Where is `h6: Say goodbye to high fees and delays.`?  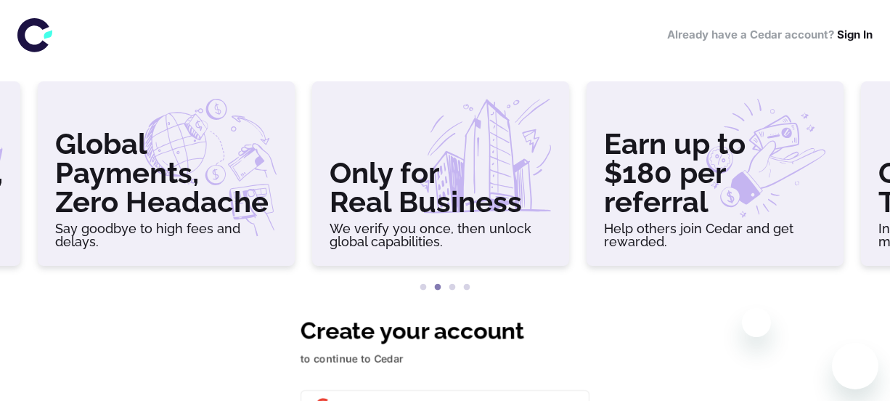
h6: Say goodbye to high fees and delays. is located at coordinates (166, 235).